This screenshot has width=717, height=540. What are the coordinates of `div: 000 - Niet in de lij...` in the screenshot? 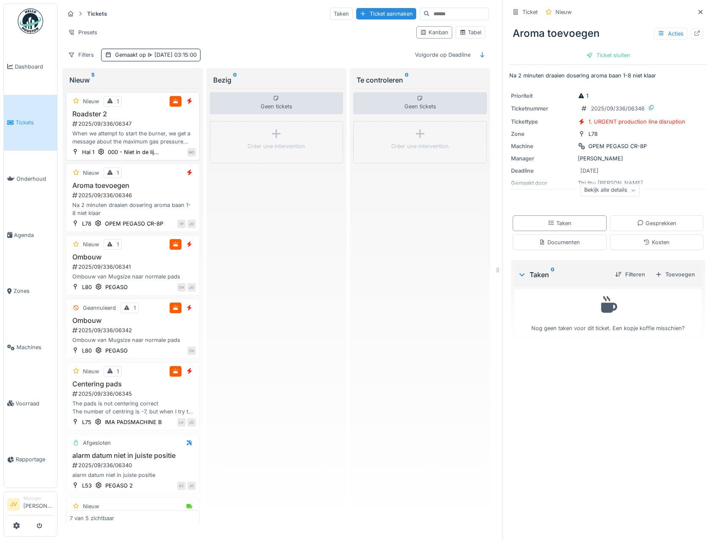 It's located at (133, 152).